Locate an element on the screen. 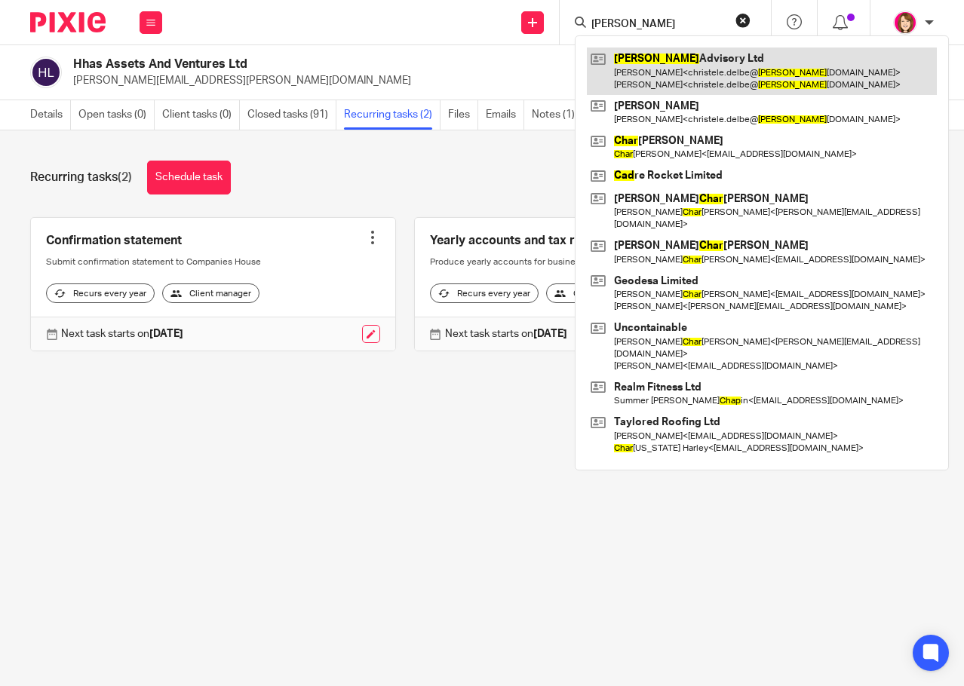  h1: Recurring tasks is located at coordinates (81, 177).